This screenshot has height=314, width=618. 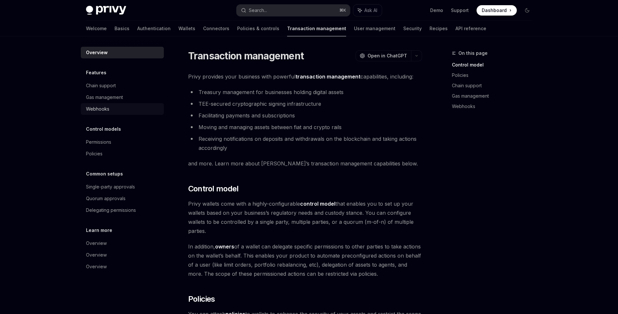 I want to click on div: Permissions, so click(x=99, y=142).